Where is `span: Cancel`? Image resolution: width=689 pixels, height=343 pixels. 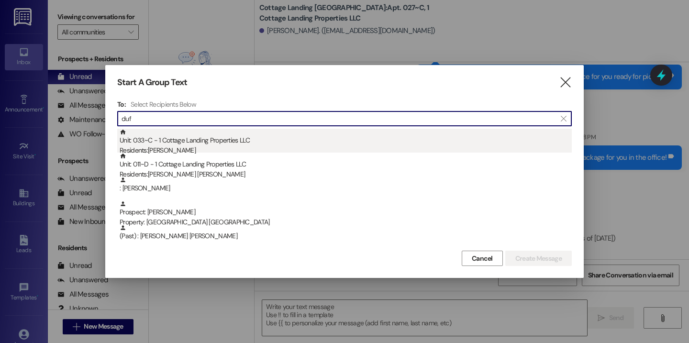
span: Cancel is located at coordinates (482, 258).